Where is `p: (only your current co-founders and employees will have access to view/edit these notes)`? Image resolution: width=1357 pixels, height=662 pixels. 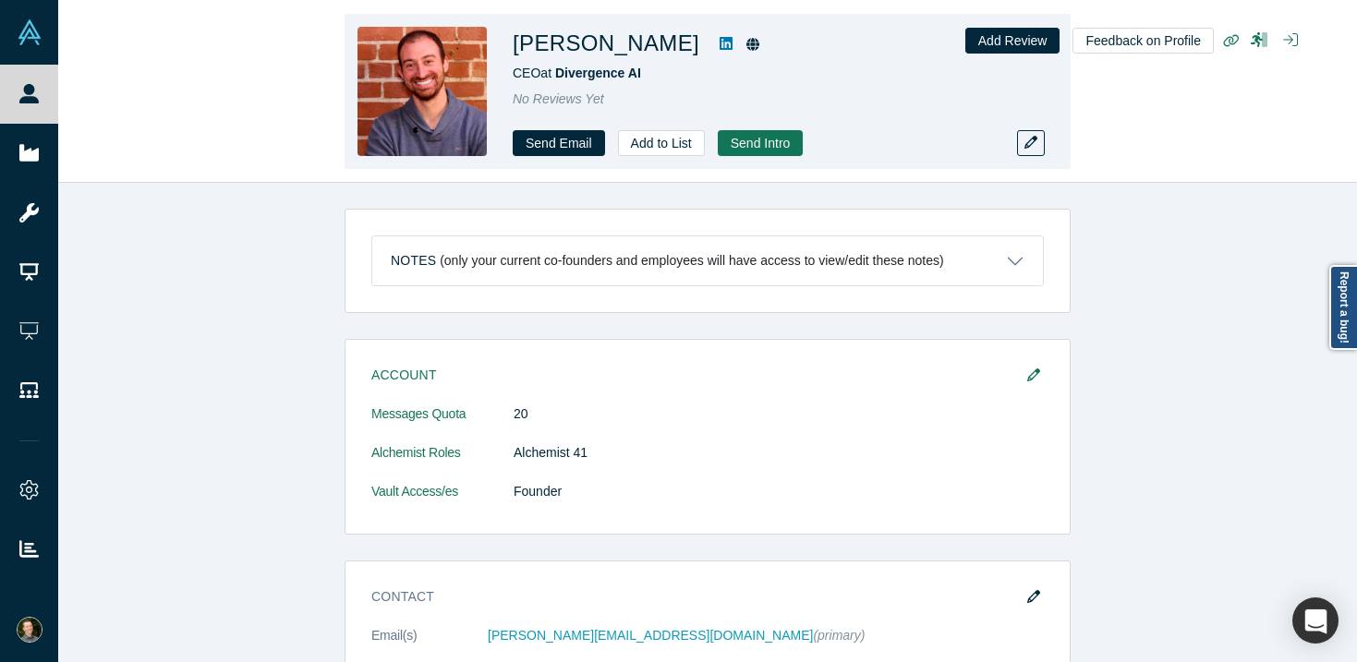
p: (only your current co-founders and employees will have access to view/edit these notes) is located at coordinates (692, 261).